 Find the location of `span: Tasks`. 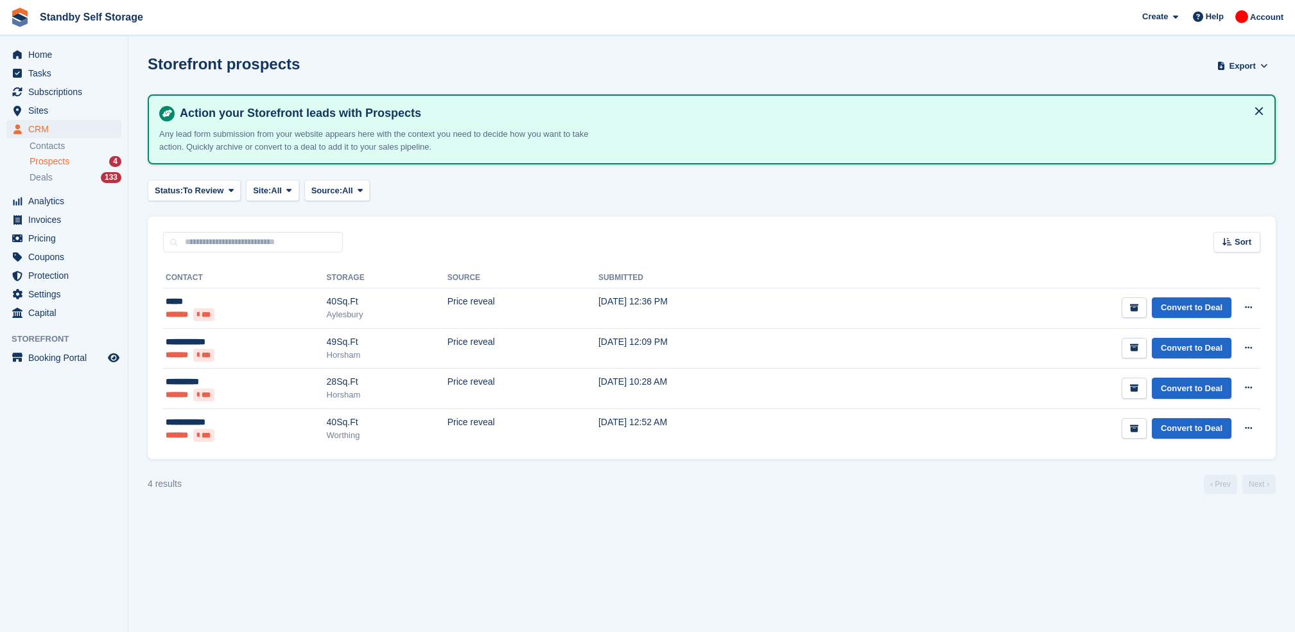

span: Tasks is located at coordinates (67, 73).